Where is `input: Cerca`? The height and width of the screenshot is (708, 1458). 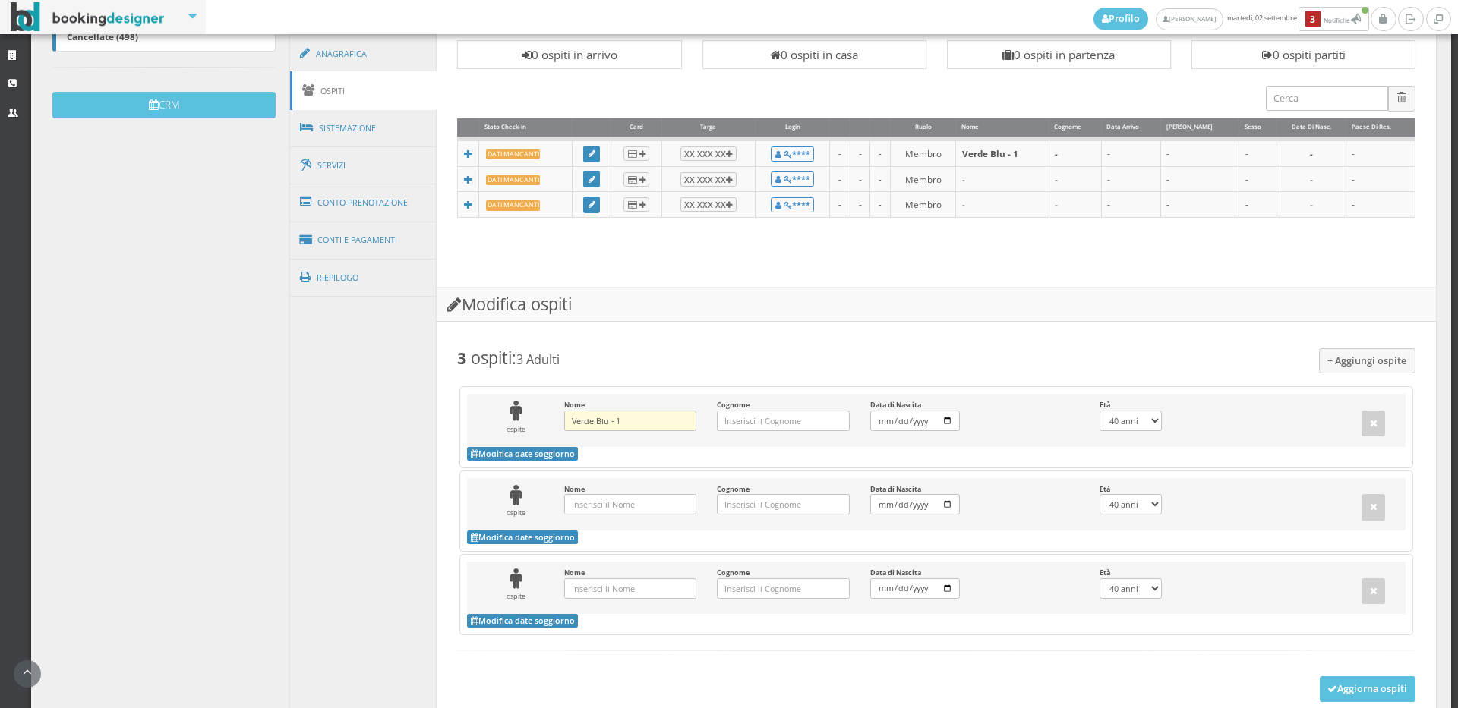 input: Cerca is located at coordinates (1327, 98).